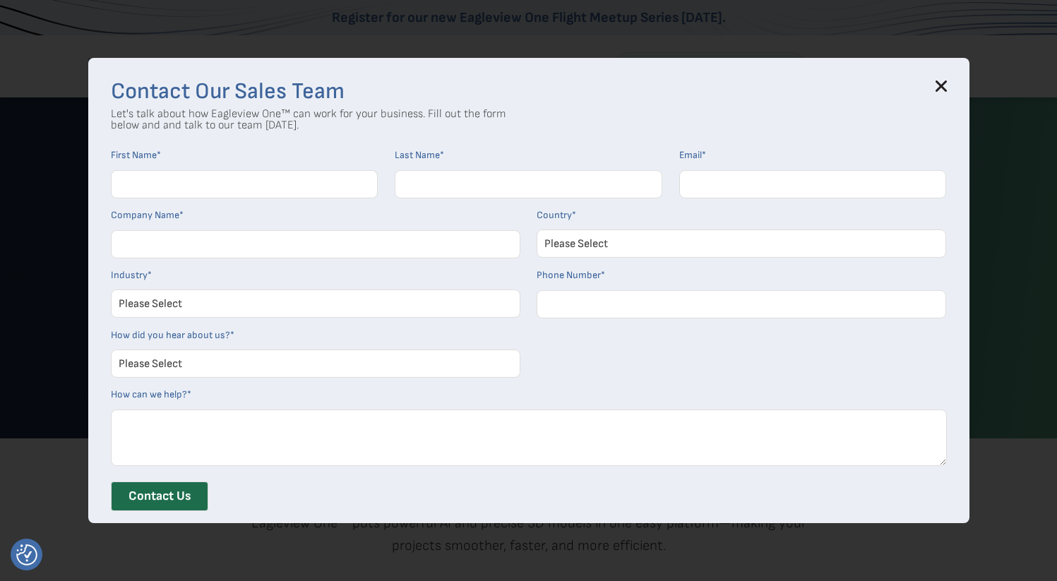  I want to click on input: Contact Us, so click(160, 497).